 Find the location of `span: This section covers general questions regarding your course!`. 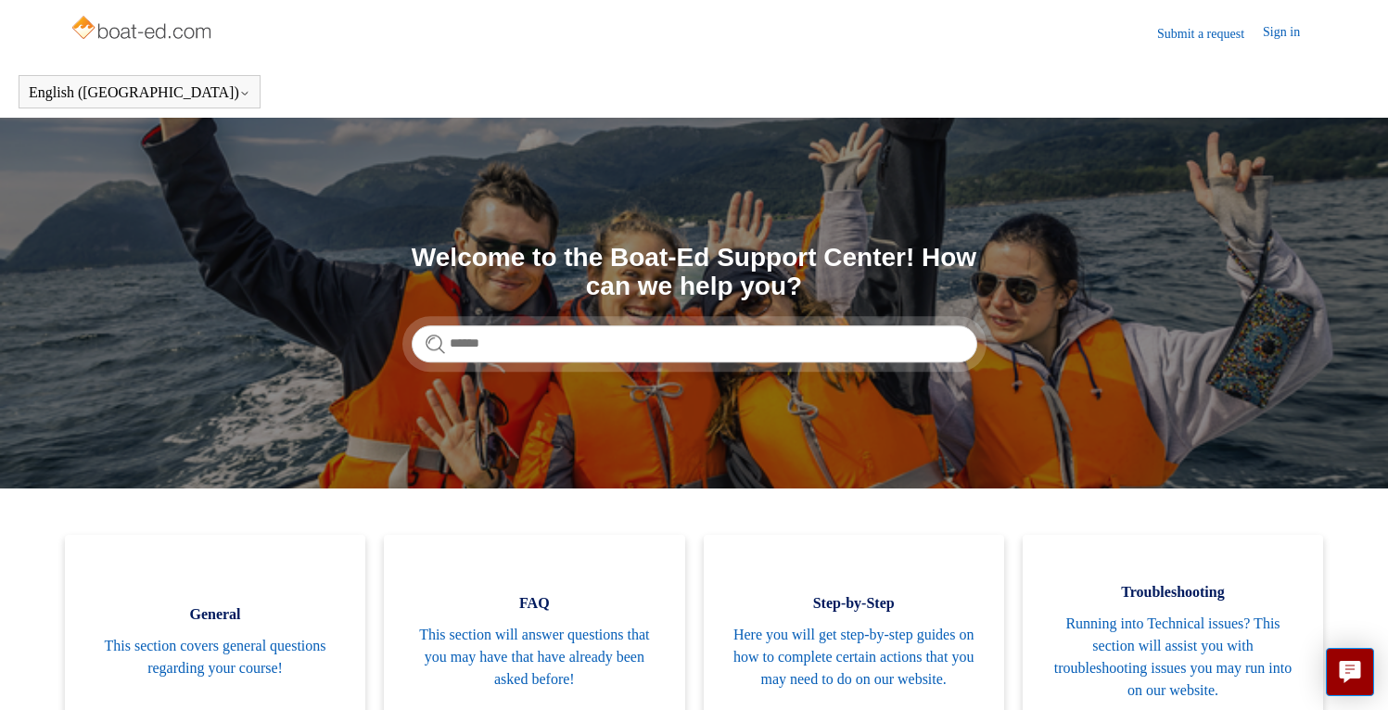

span: This section covers general questions regarding your course! is located at coordinates (215, 657).